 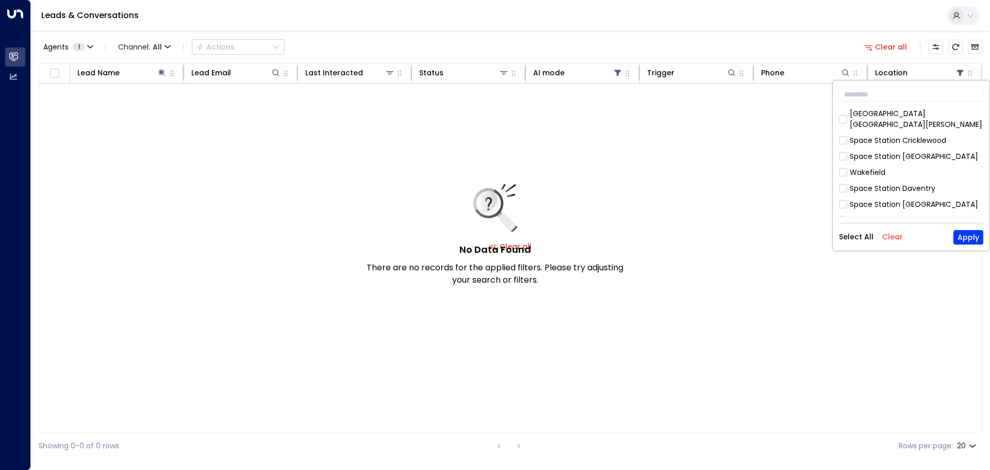 What do you see at coordinates (936, 47) in the screenshot?
I see `button: Customize` at bounding box center [936, 47].